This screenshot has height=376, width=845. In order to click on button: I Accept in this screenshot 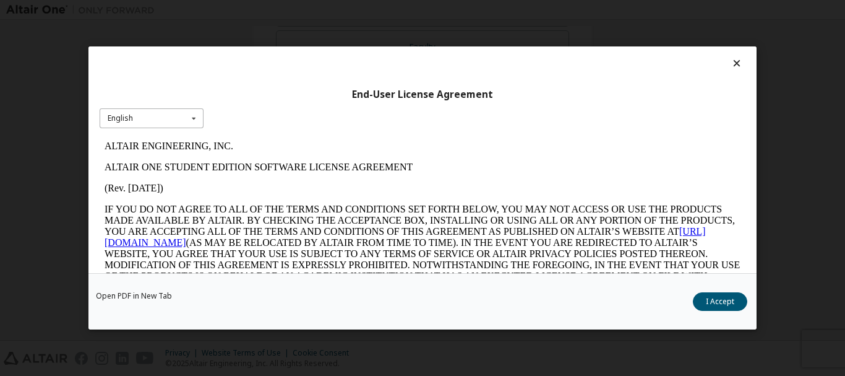, I will do `click(720, 301)`.